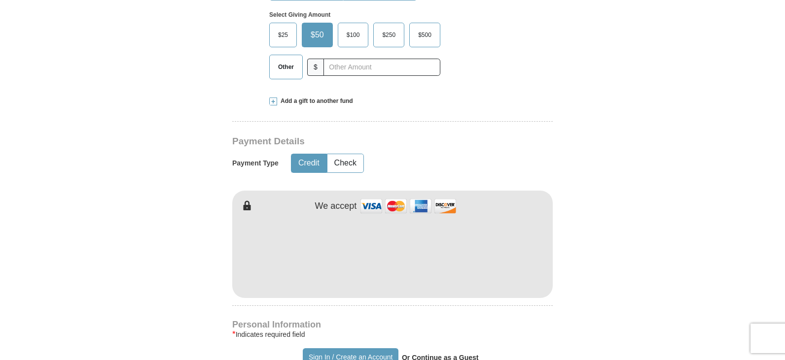 The width and height of the screenshot is (785, 360). What do you see at coordinates (345, 163) in the screenshot?
I see `button: Check` at bounding box center [345, 163].